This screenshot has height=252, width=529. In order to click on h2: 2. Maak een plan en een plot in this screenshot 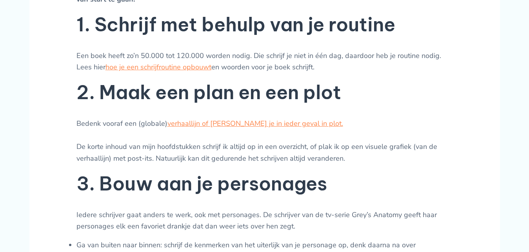, I will do `click(265, 93)`.